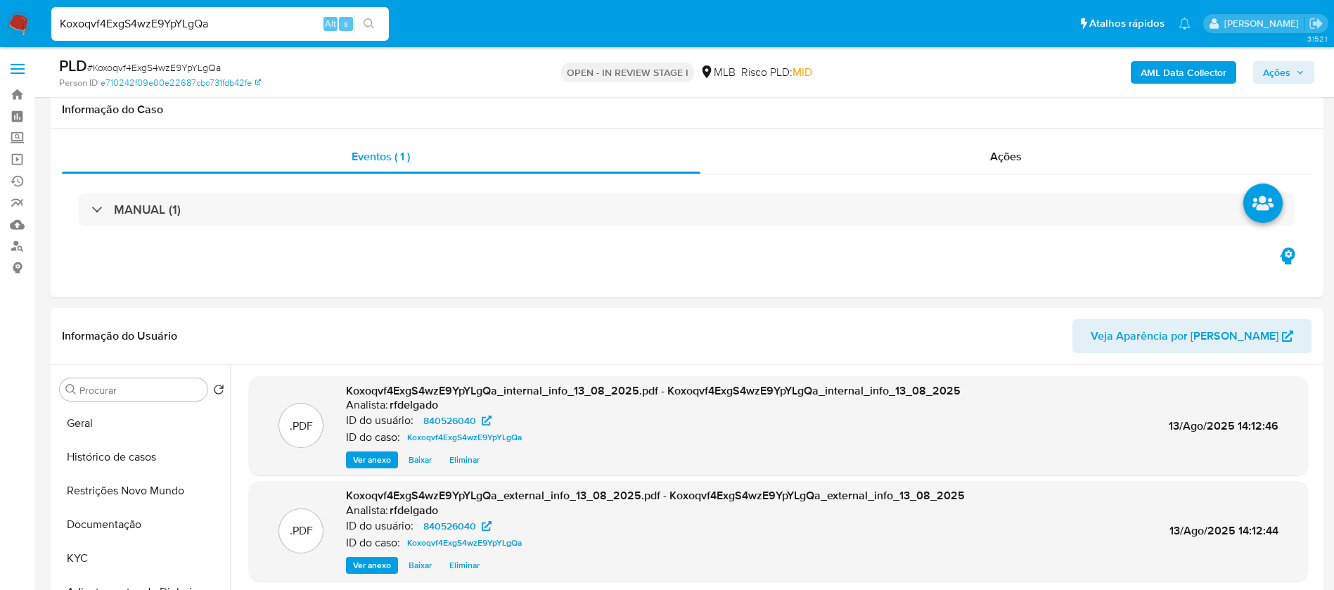  Describe the element at coordinates (142, 491) in the screenshot. I see `button: Restrições Novo Mundo` at that location.